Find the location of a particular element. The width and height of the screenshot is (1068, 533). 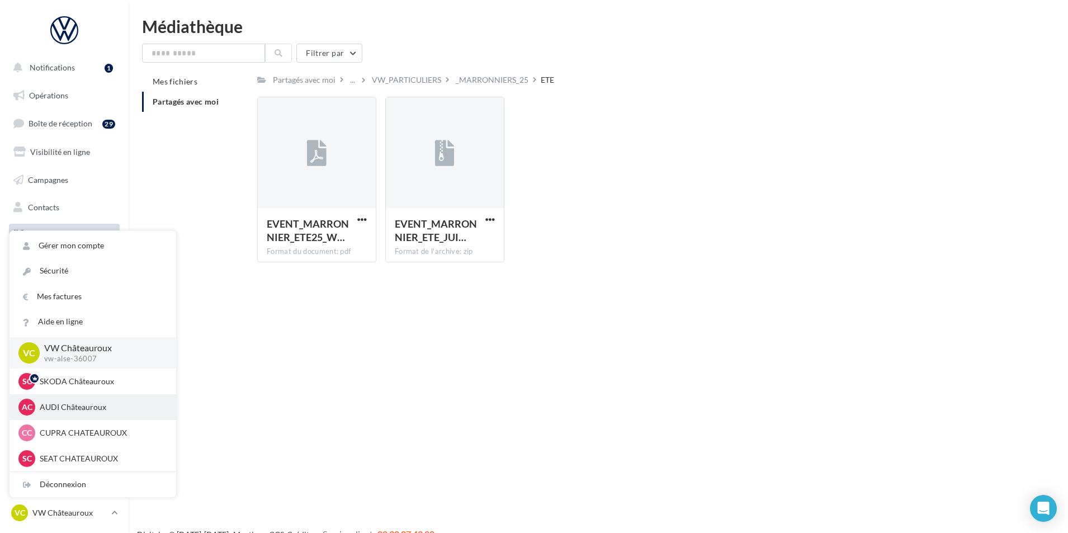

a: Visibilité en ligne is located at coordinates (64, 152).